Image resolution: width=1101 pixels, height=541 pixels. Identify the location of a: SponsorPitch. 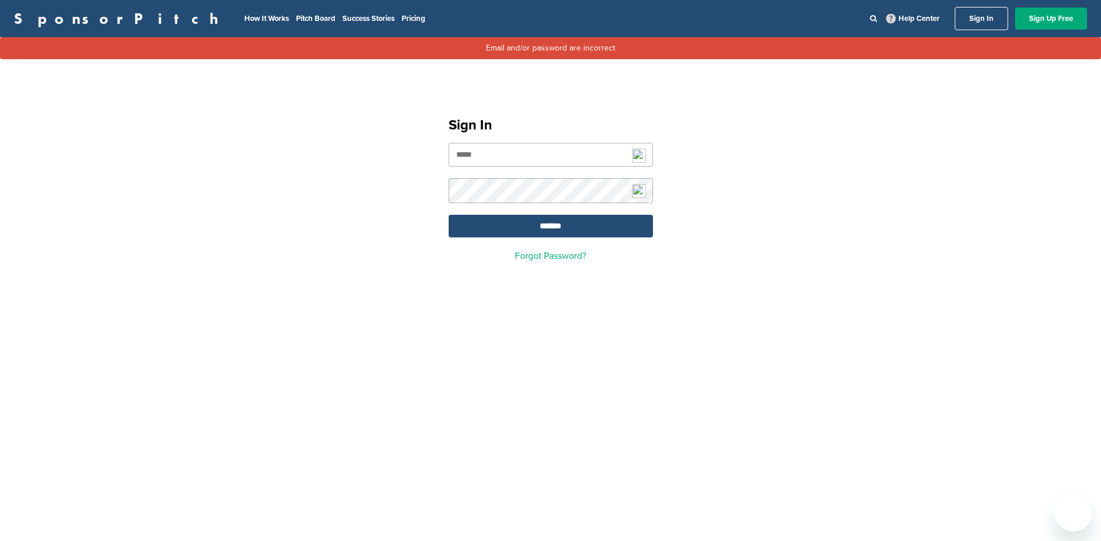
(120, 19).